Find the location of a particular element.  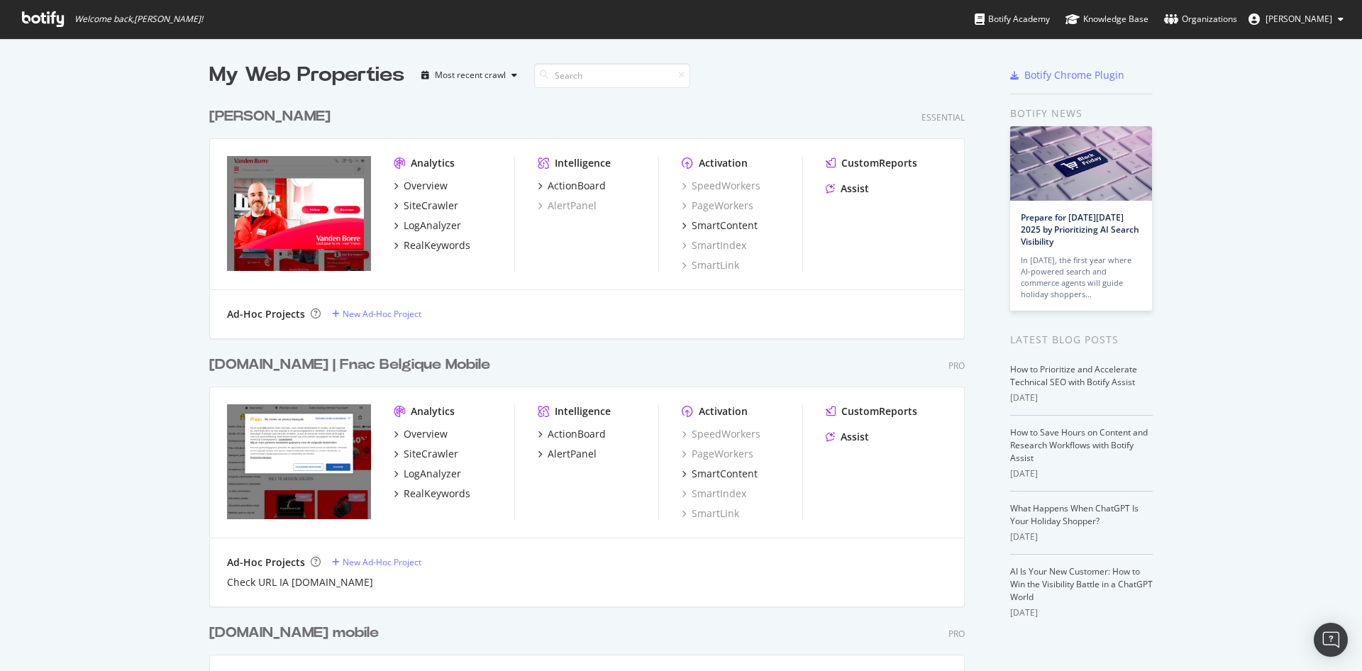

button: Most recent crawl is located at coordinates (469, 75).